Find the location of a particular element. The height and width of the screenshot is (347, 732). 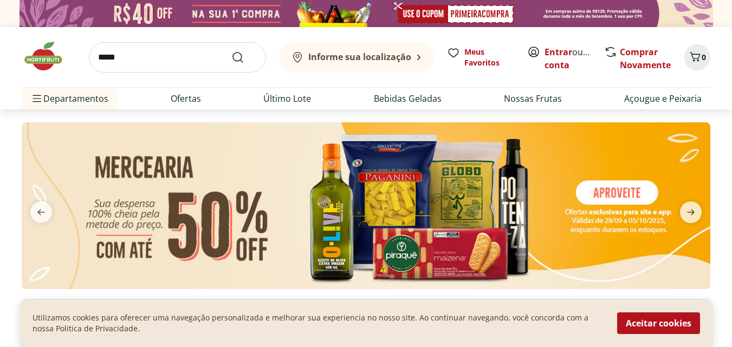

button: Go to page 13 from fs-carousel is located at coordinates (404, 311).